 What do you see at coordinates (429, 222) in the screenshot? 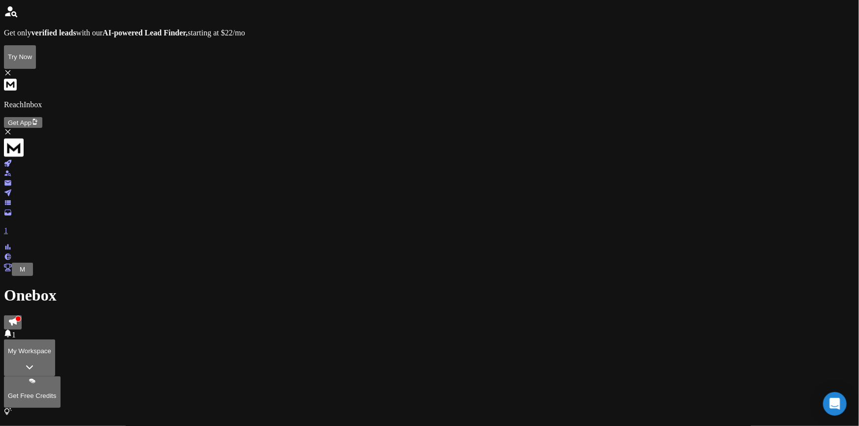
I see `a: 1` at bounding box center [429, 222].